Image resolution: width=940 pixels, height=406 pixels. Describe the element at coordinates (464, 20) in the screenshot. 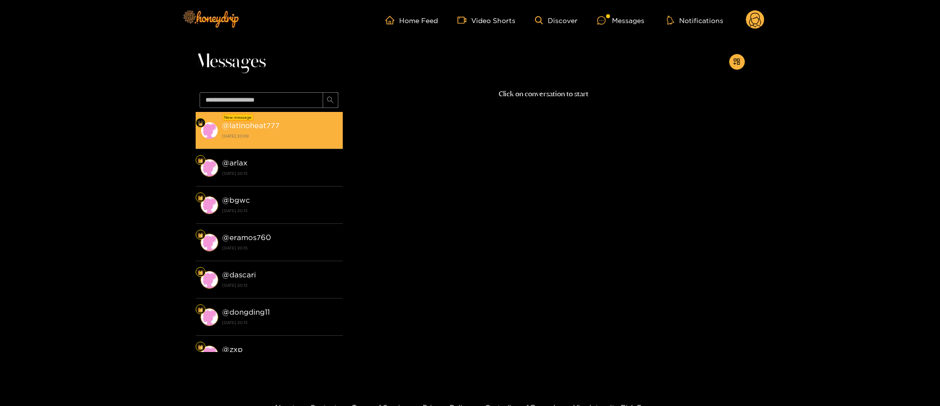

I see `span: video-camera` at that location.